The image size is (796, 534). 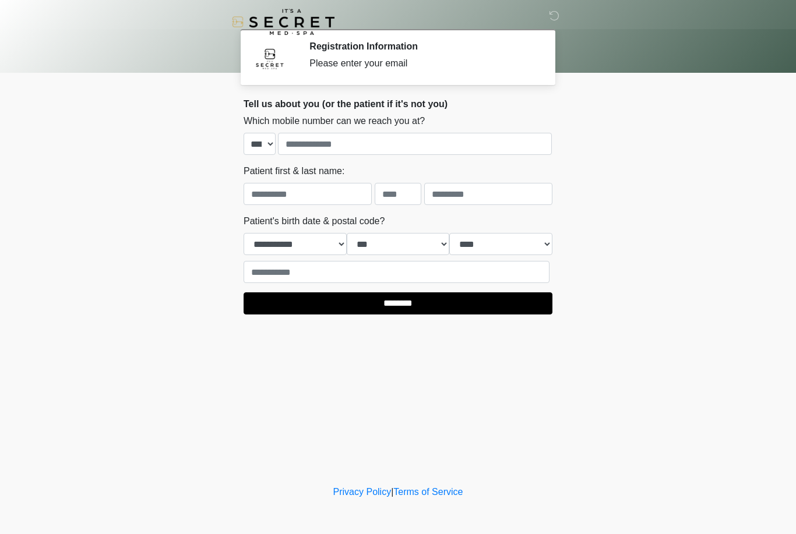 I want to click on div: Please enter your email, so click(x=422, y=64).